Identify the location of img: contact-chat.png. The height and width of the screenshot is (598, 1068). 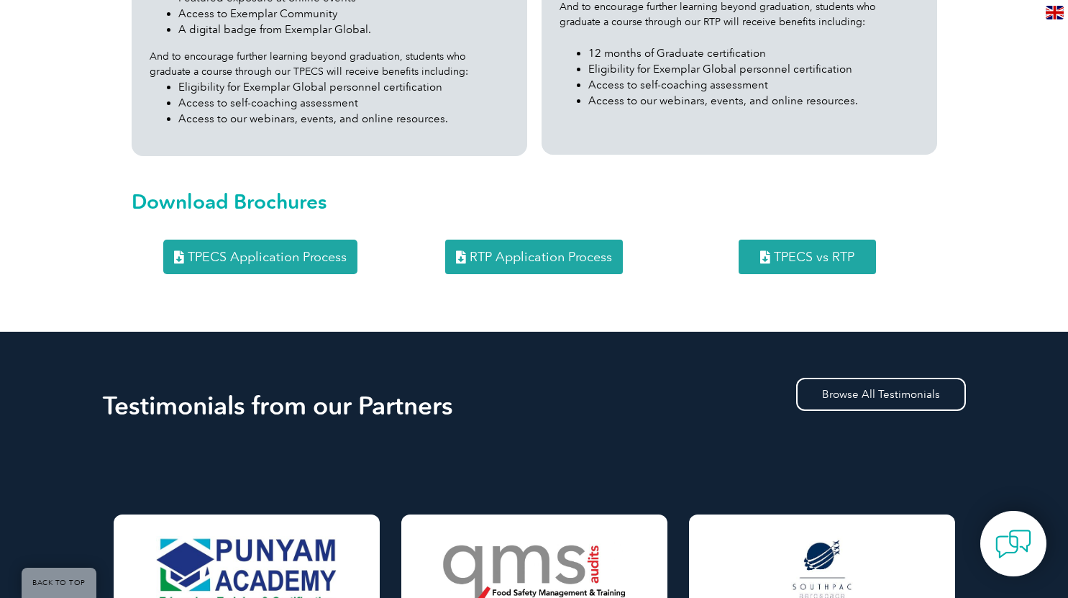
(1014, 544).